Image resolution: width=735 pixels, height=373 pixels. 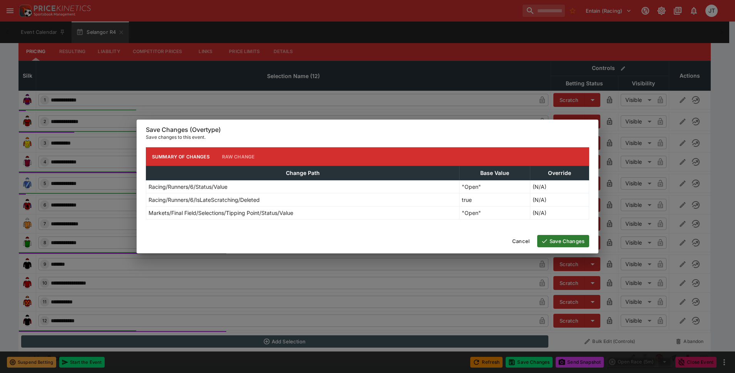 I want to click on p: Racing/Runners/6/Status/Value, so click(x=188, y=187).